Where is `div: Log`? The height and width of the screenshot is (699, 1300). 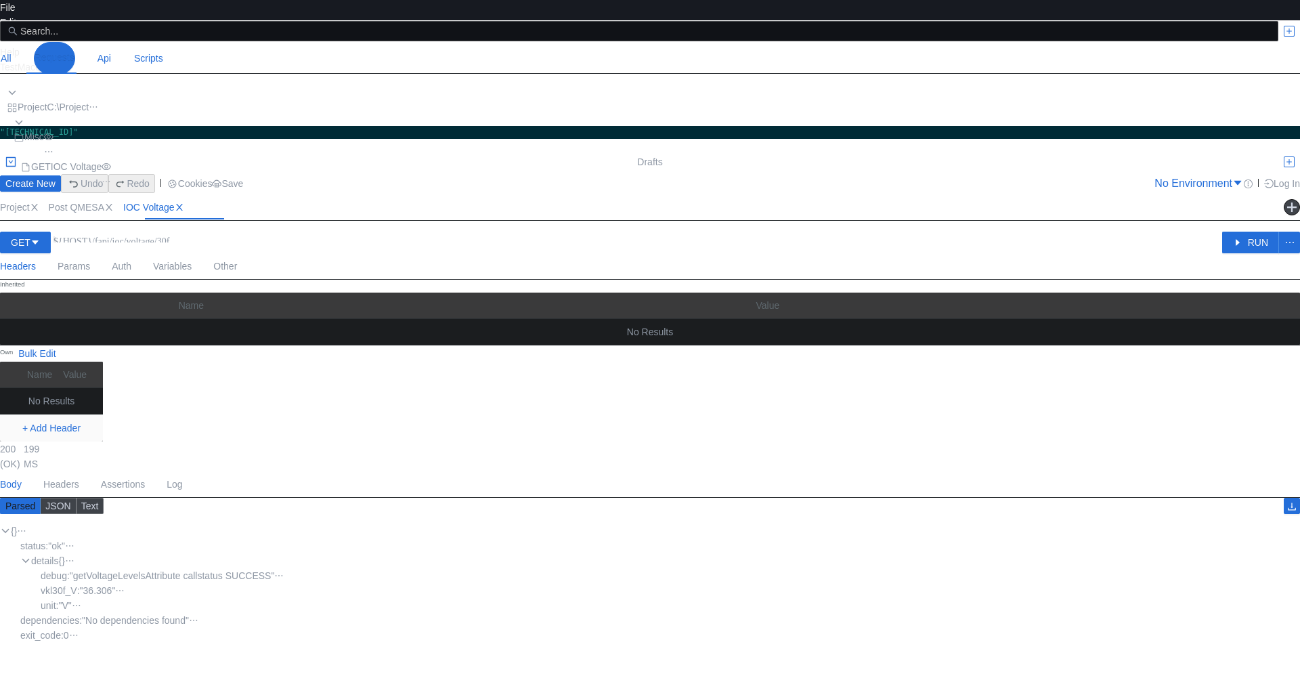
div: Log is located at coordinates (174, 484).